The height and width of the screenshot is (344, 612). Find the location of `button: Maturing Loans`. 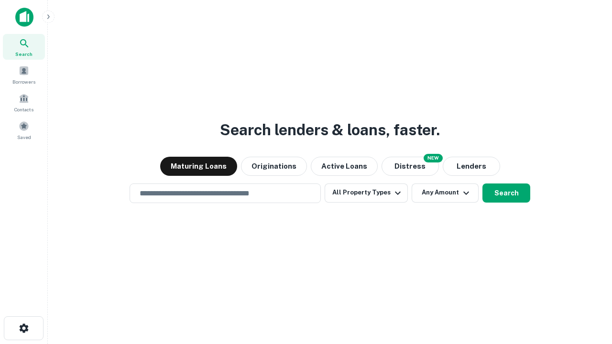

button: Maturing Loans is located at coordinates (199, 166).